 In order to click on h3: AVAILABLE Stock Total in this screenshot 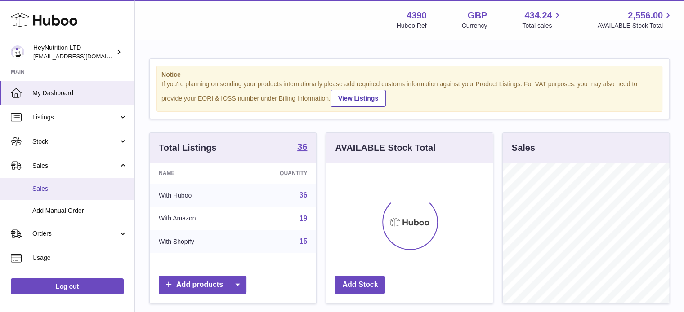, I will do `click(385, 148)`.